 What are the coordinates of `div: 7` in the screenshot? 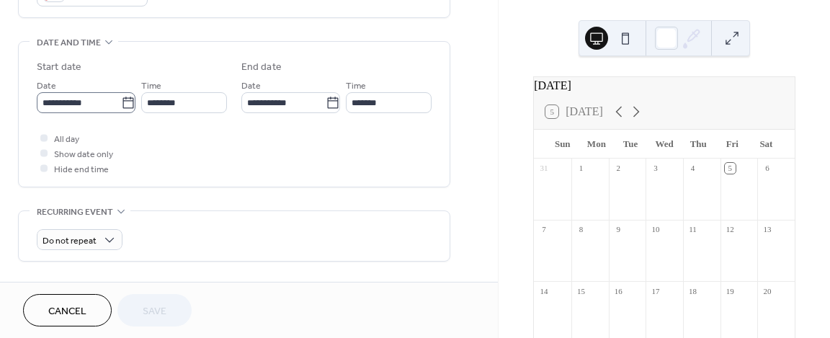 It's located at (543, 229).